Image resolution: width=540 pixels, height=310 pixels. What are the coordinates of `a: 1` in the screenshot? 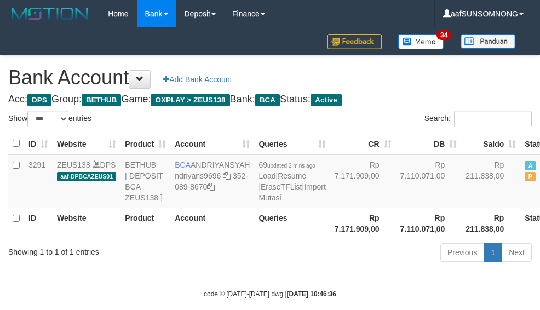 It's located at (493, 253).